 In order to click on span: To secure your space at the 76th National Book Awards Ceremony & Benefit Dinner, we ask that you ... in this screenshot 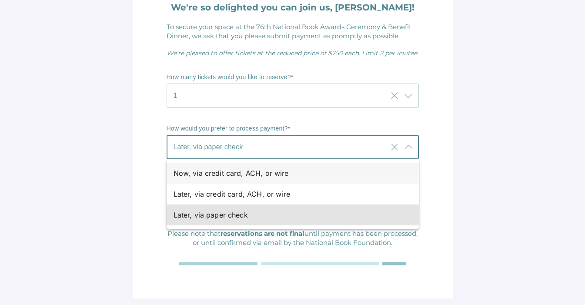, I will do `click(289, 31)`.